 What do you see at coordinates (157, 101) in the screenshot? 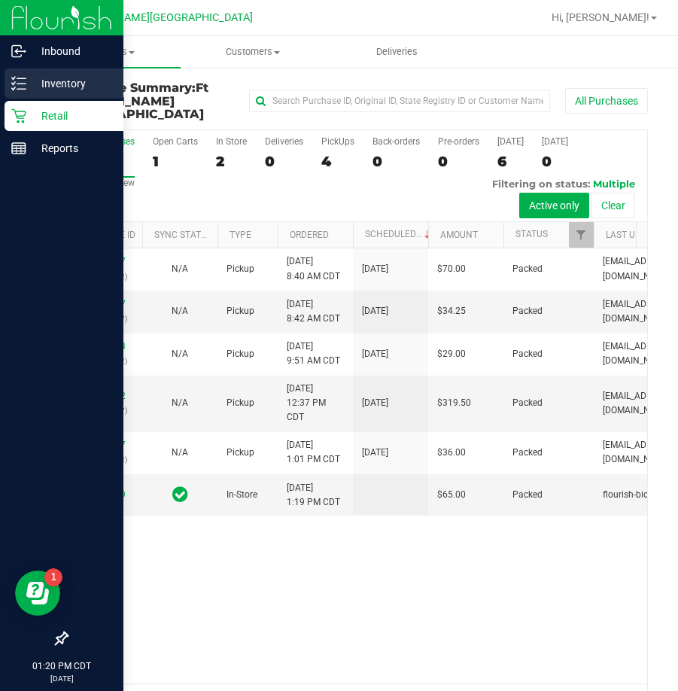
I see `h3: Purchase Summary:` at bounding box center [157, 101].